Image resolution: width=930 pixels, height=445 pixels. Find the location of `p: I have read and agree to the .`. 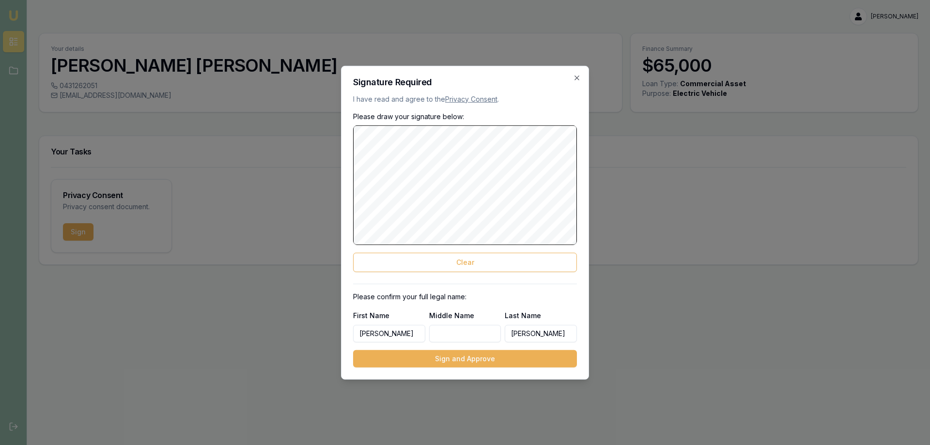

p: I have read and agree to the . is located at coordinates (465, 99).